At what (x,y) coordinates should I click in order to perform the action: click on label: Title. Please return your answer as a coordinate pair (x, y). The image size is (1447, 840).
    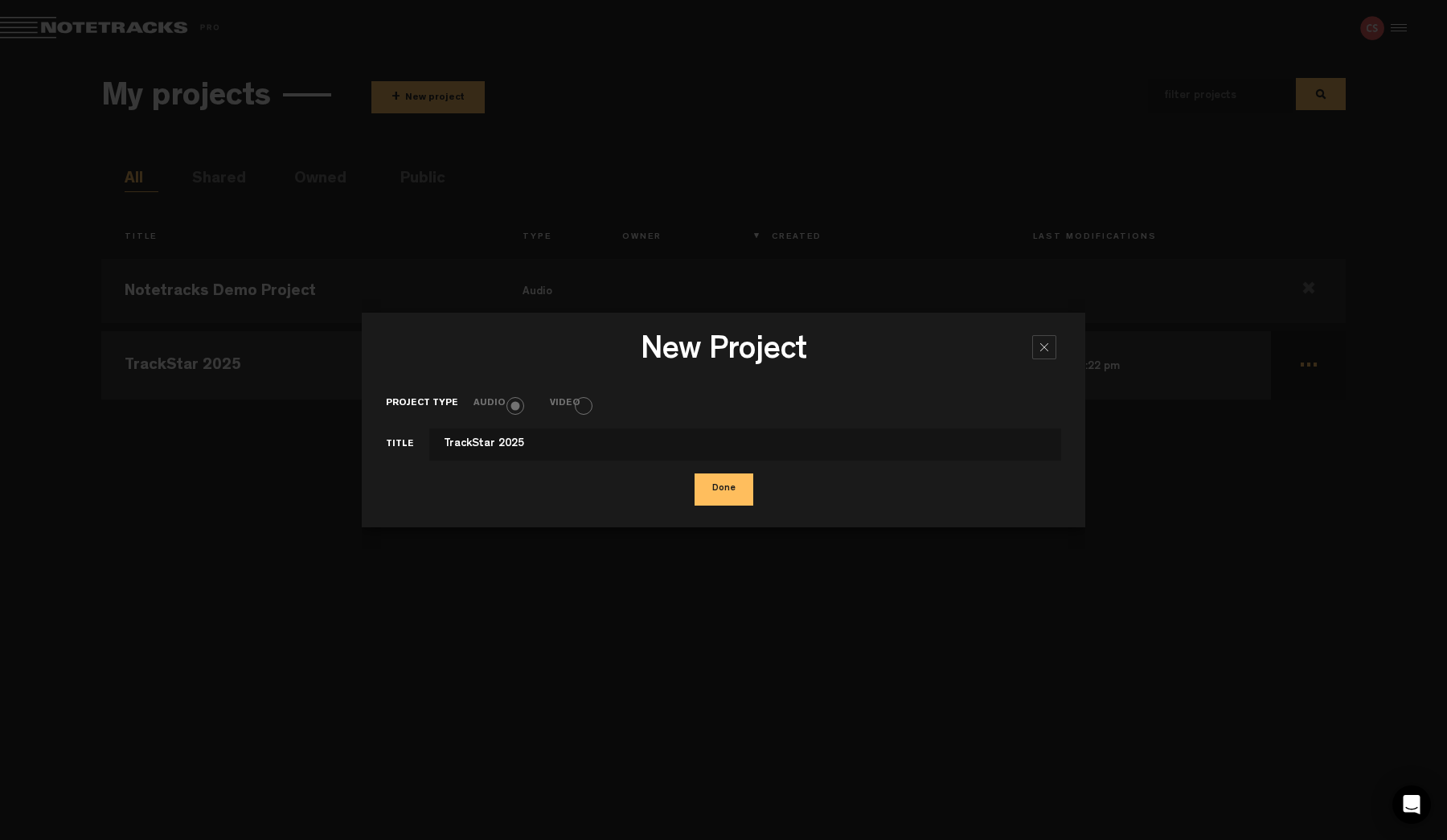
    Looking at the image, I should click on (408, 447).